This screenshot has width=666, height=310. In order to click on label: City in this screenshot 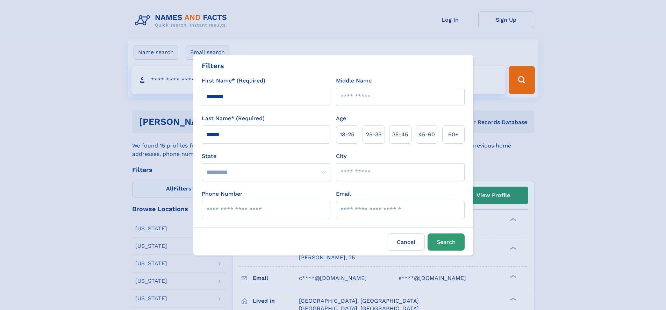, I will do `click(341, 156)`.